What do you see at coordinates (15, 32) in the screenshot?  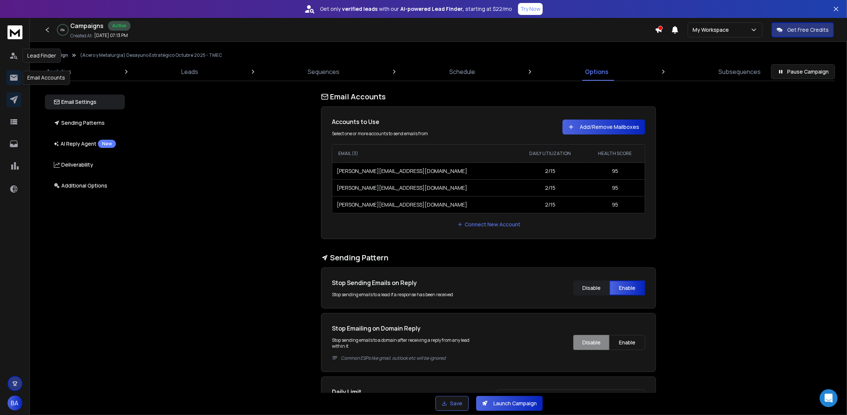 I see `img: logo` at bounding box center [15, 32].